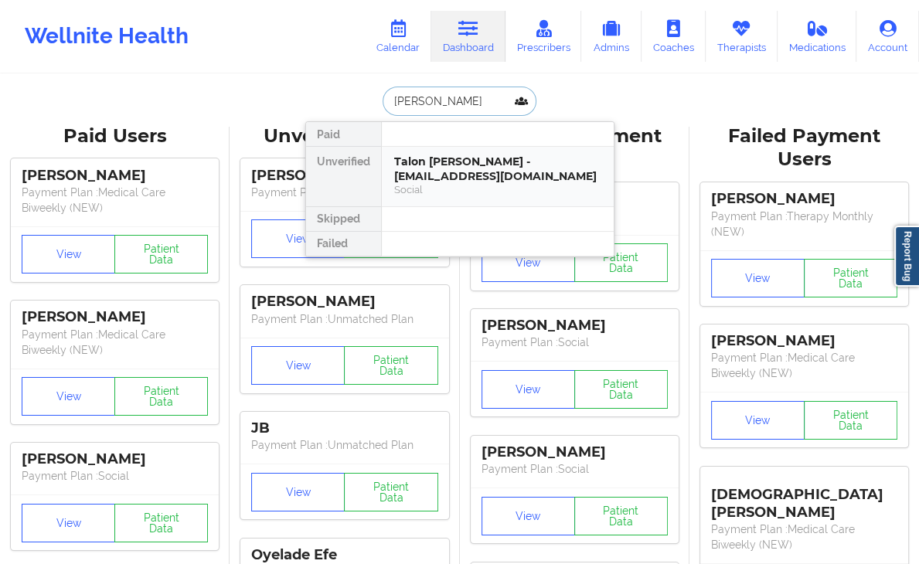  Describe the element at coordinates (817, 36) in the screenshot. I see `a: Medications` at that location.